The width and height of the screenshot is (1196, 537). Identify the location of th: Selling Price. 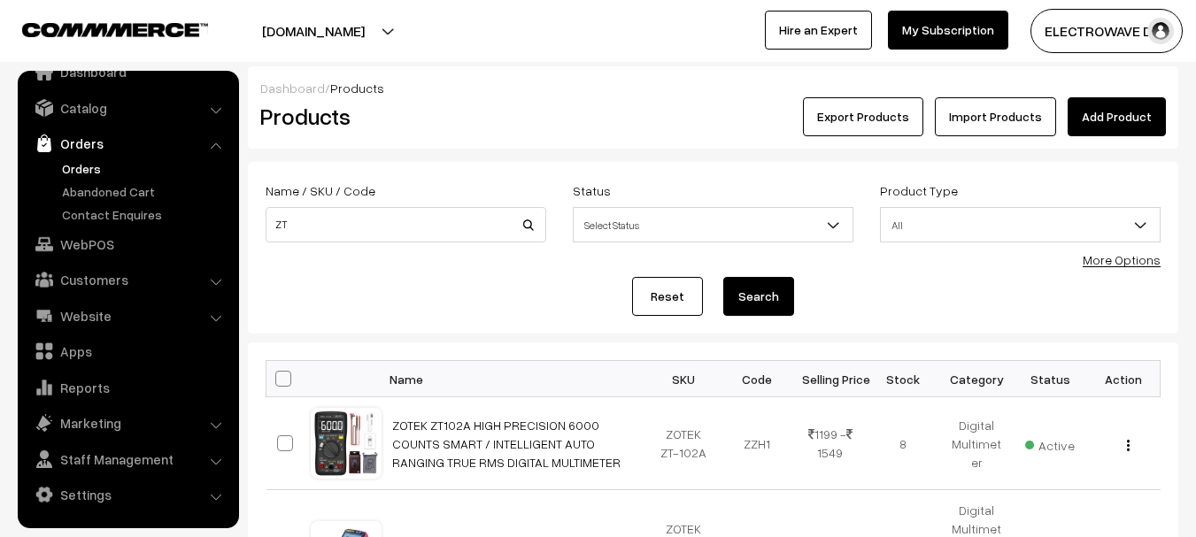
(830, 379).